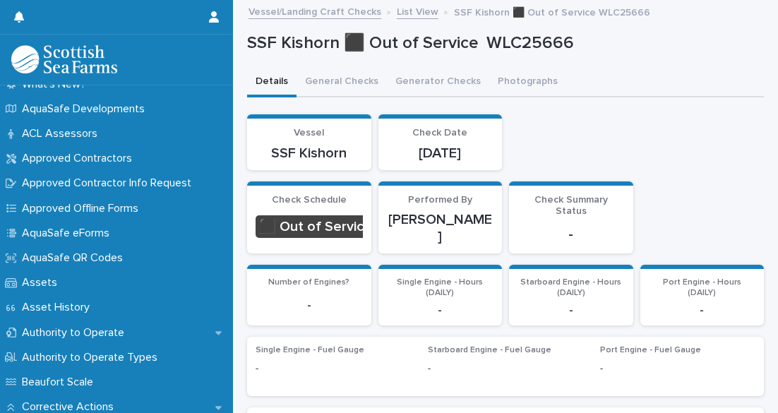 This screenshot has height=413, width=778. Describe the element at coordinates (42, 282) in the screenshot. I see `p: Assets` at that location.